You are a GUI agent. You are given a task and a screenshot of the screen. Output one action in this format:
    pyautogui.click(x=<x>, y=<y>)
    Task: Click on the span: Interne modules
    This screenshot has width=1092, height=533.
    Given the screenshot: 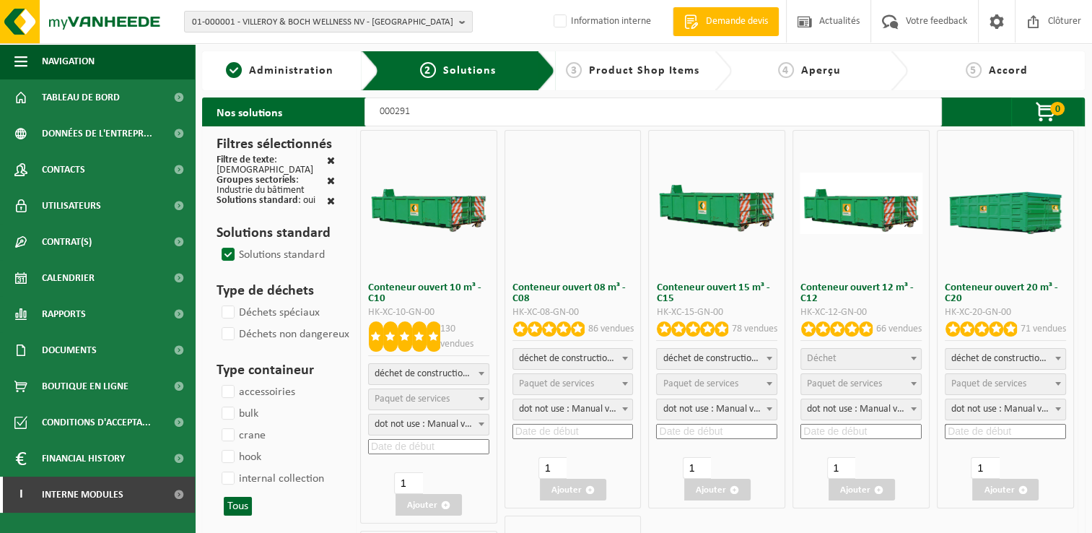 What is the action you would take?
    pyautogui.click(x=82, y=494)
    